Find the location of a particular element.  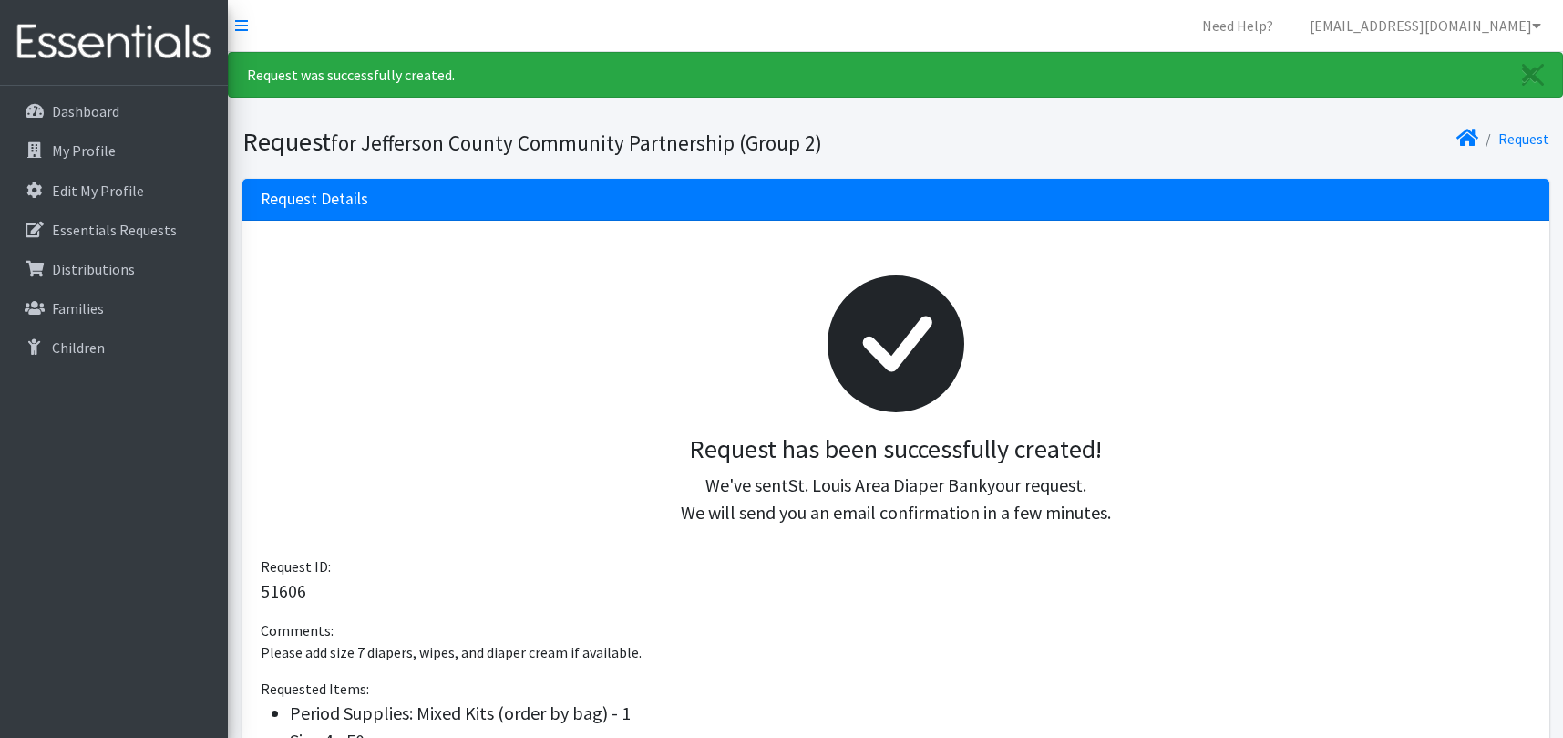

a: Children is located at coordinates (114, 347).